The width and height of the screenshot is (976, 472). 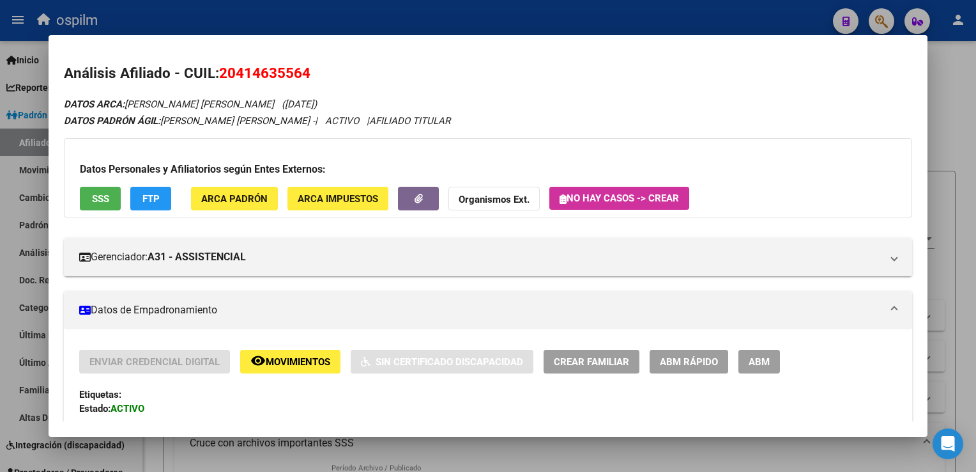 What do you see at coordinates (494, 199) in the screenshot?
I see `strong: Organismos Ext.` at bounding box center [494, 199].